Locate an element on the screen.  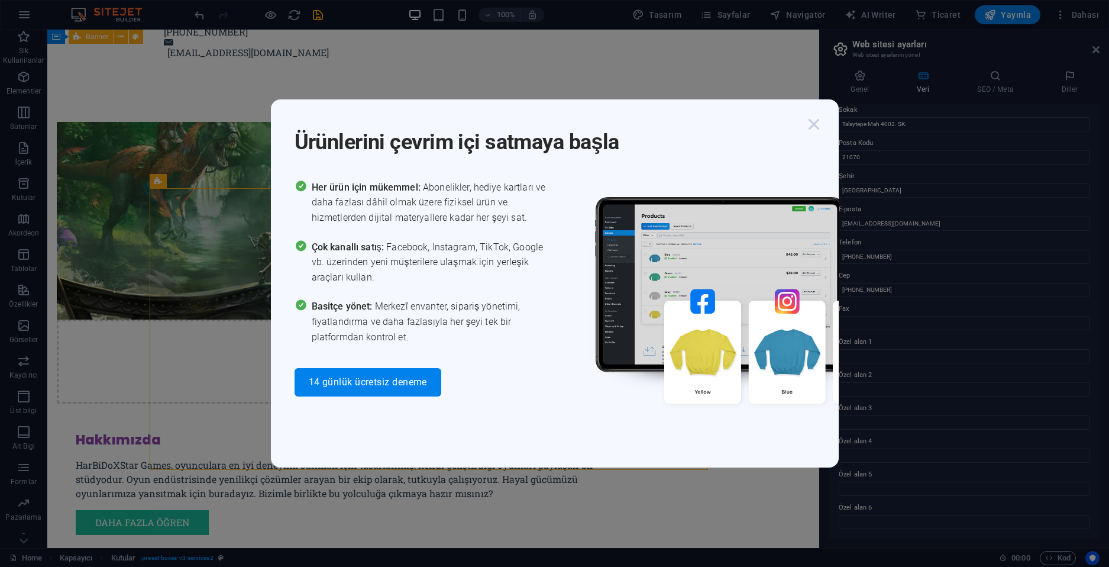
span: Basitçe yönet: is located at coordinates (343, 306).